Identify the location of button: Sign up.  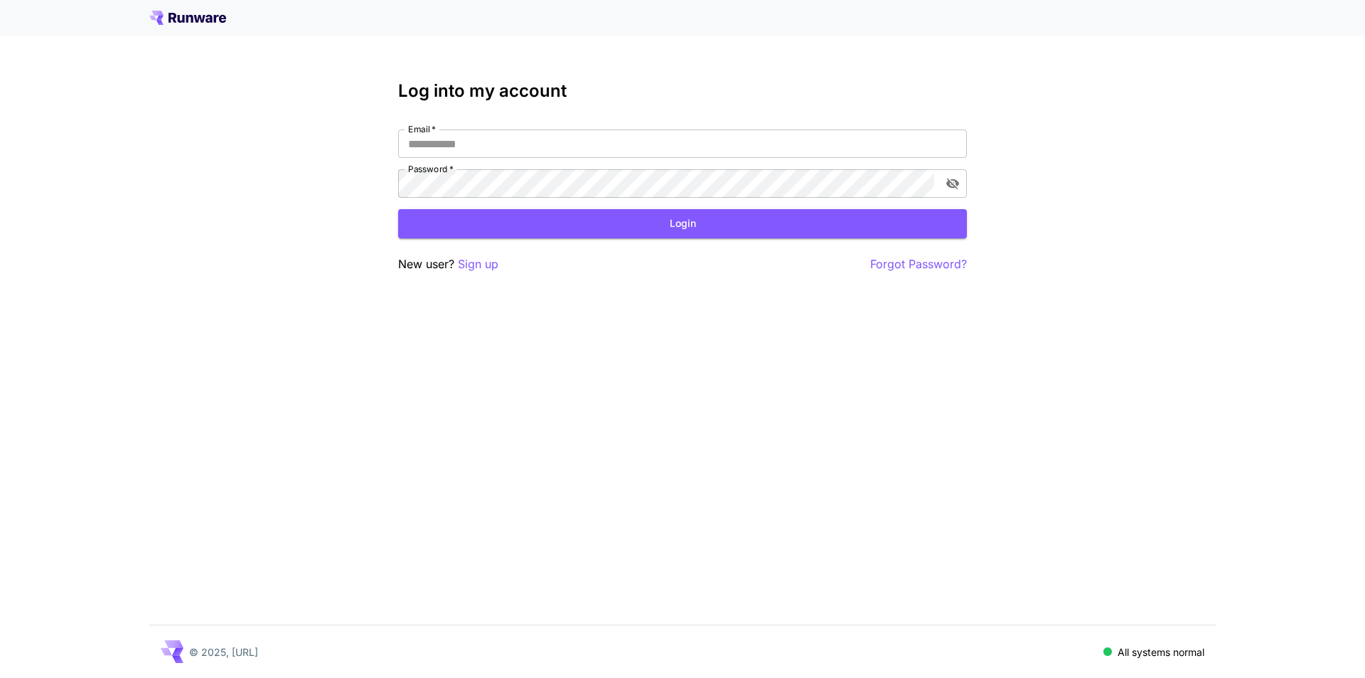
(478, 264).